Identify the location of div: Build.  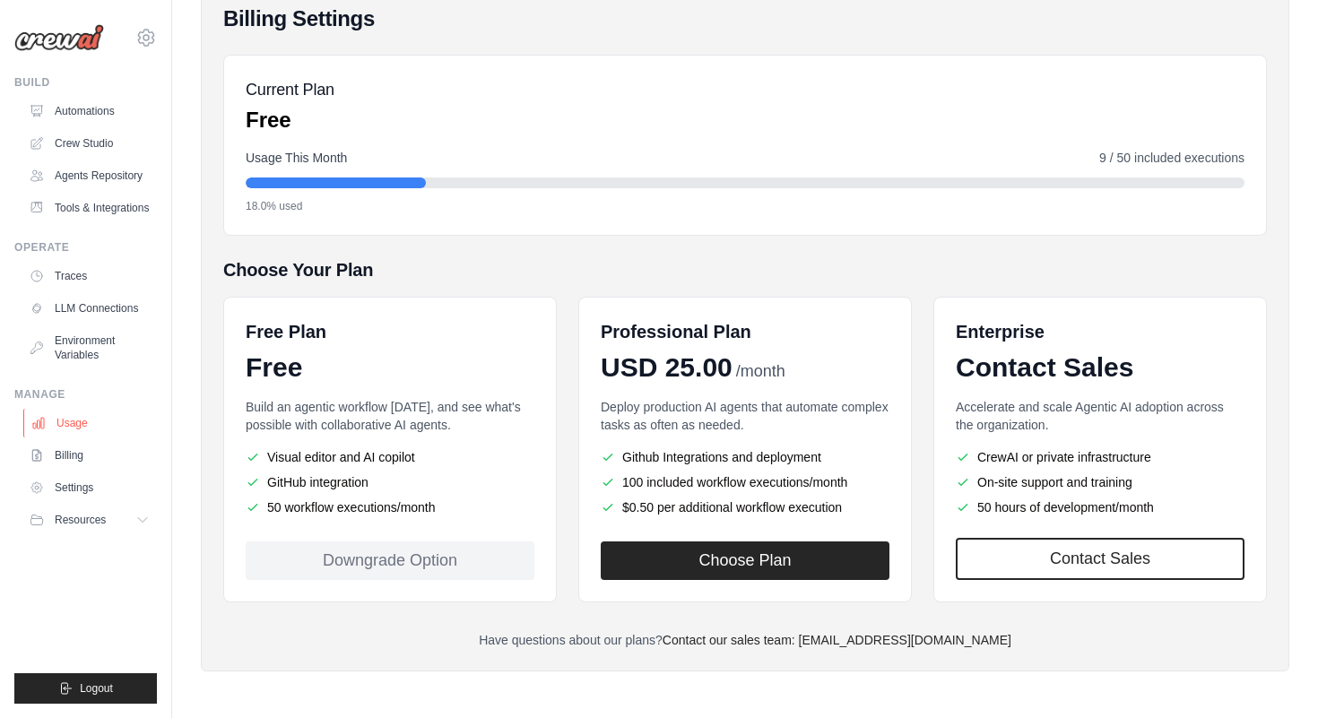
(85, 83).